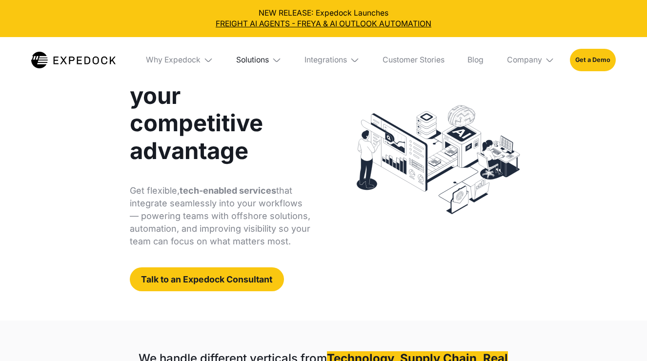 This screenshot has width=647, height=361. Describe the element at coordinates (252, 60) in the screenshot. I see `div: Solutions` at that location.